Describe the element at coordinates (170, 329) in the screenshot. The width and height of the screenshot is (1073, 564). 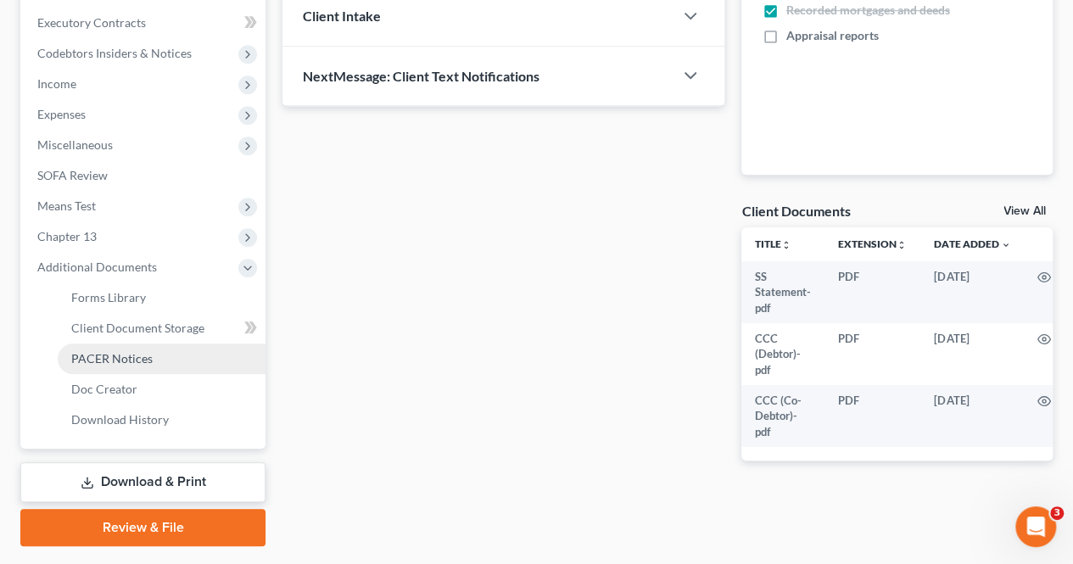
I see `div: Send us a messageWe typically reply in a few hours` at that location.